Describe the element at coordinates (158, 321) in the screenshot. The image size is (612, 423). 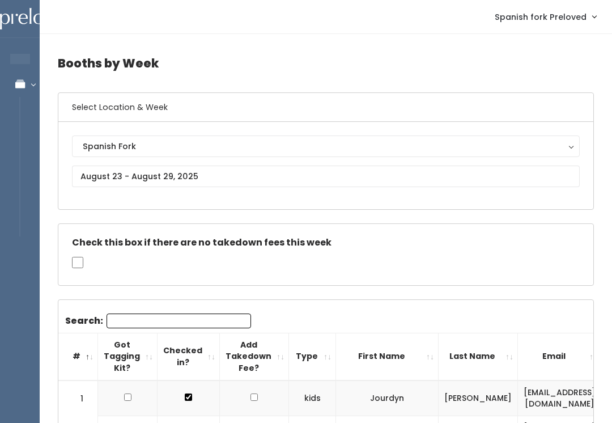
I see `label: Search:` at that location.